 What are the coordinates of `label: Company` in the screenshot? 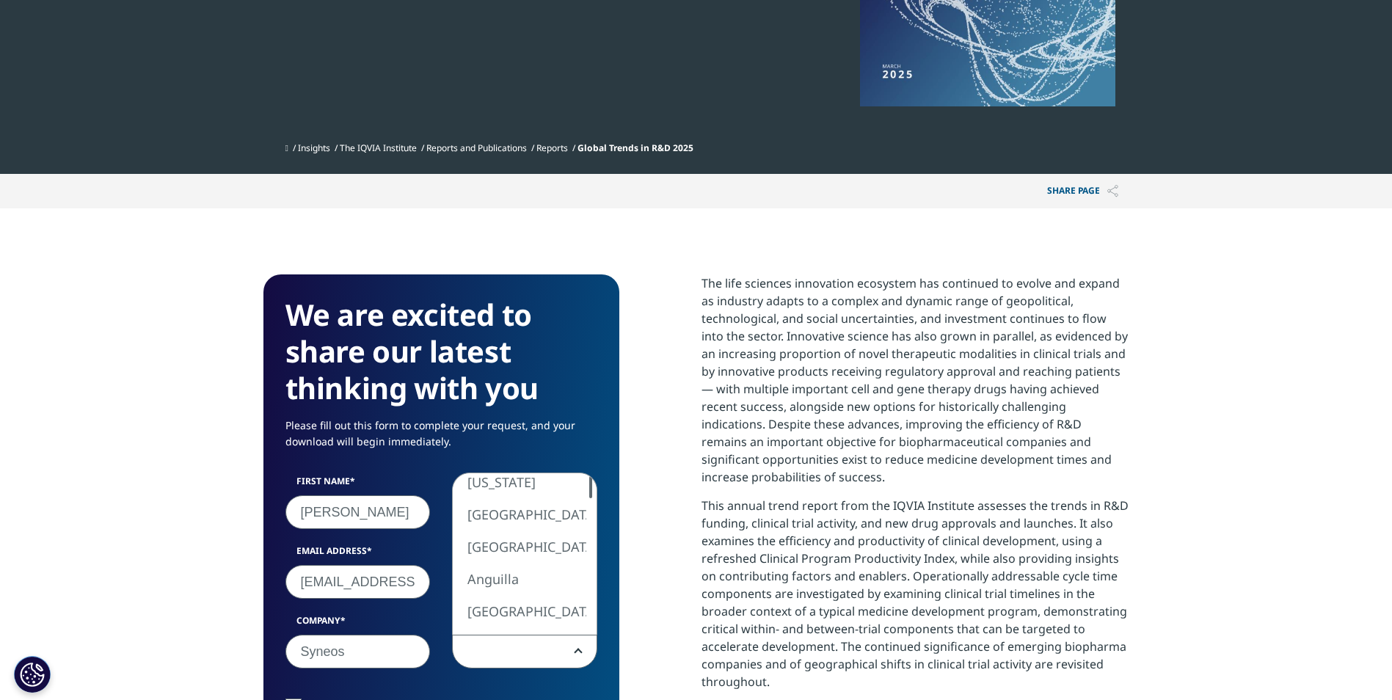 It's located at (358, 624).